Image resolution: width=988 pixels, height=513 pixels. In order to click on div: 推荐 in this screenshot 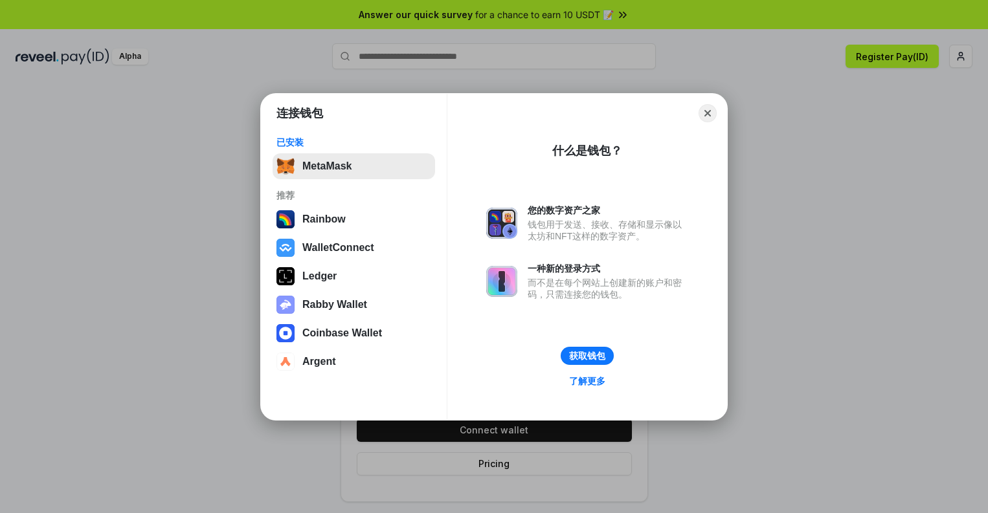, I will do `click(354, 196)`.